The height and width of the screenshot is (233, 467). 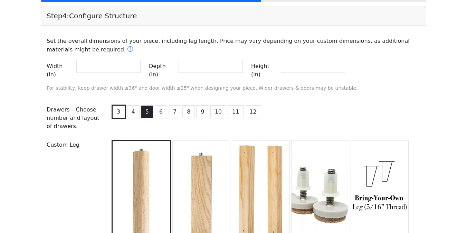 What do you see at coordinates (161, 112) in the screenshot?
I see `button: 6` at bounding box center [161, 112].